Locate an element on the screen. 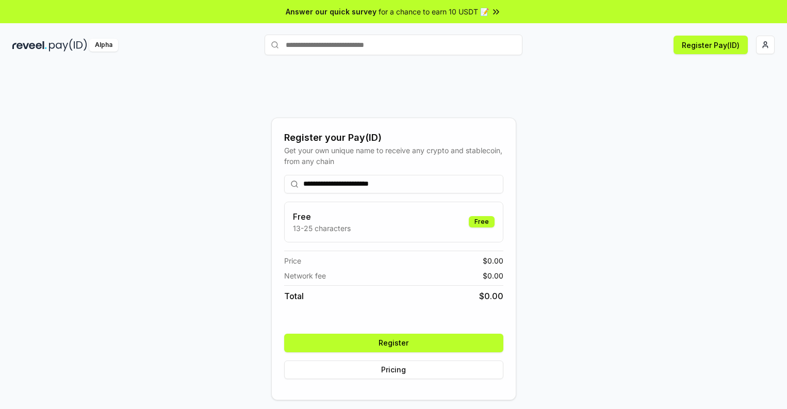 Image resolution: width=787 pixels, height=409 pixels. span: Price is located at coordinates (292, 260).